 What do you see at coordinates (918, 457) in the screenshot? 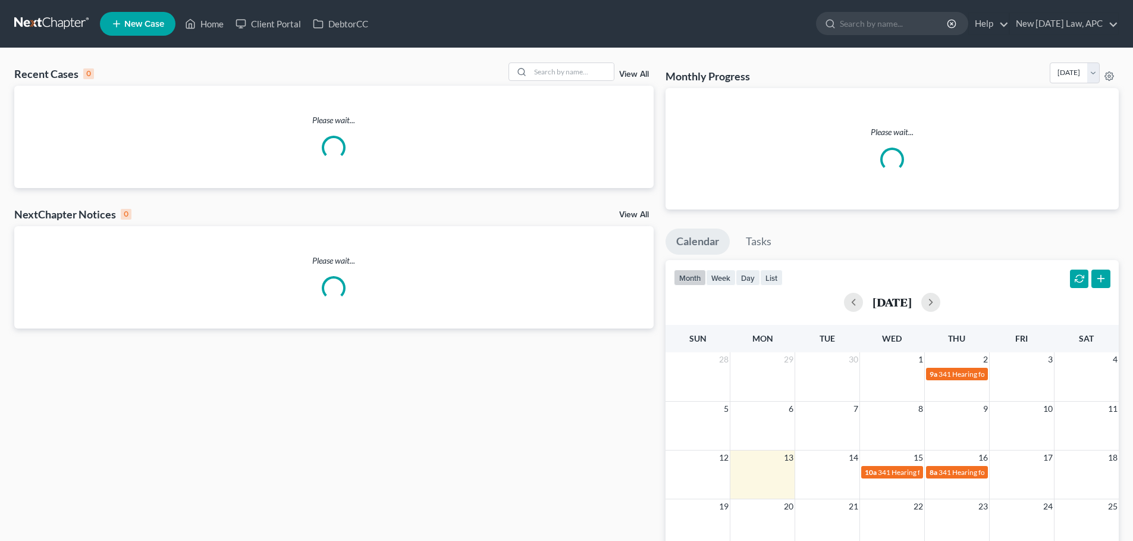
I see `span: 15` at bounding box center [918, 457].